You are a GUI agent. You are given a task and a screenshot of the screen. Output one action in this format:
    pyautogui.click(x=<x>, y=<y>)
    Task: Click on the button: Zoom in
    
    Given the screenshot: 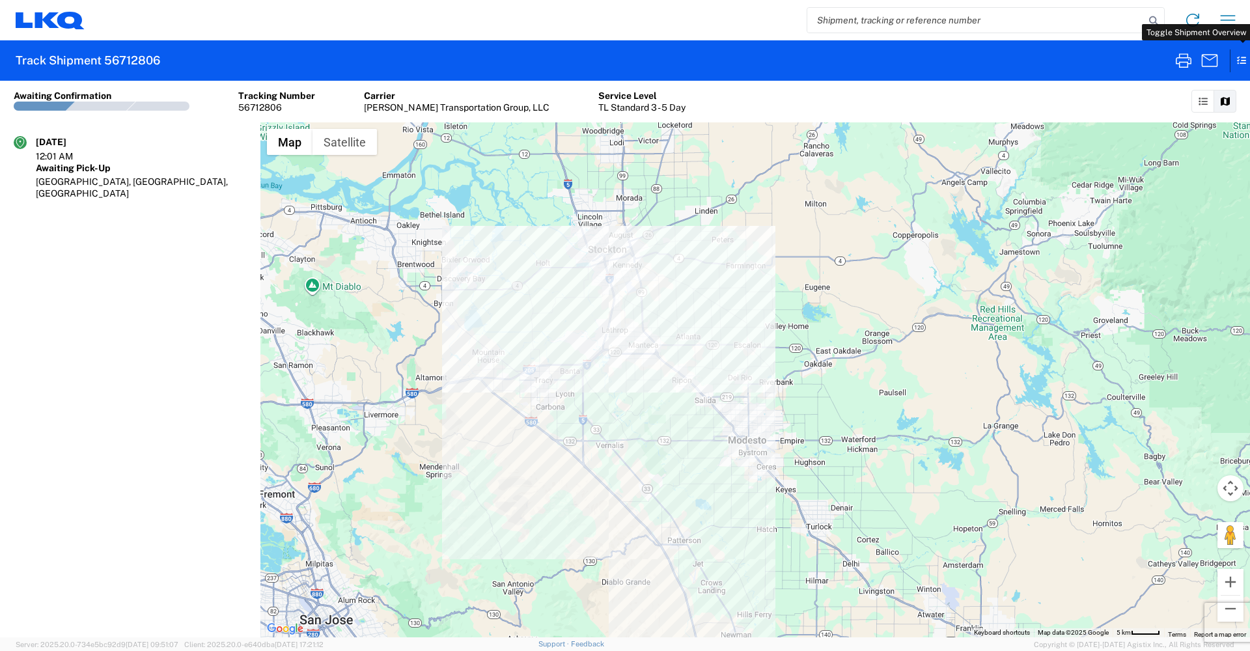 What is the action you would take?
    pyautogui.click(x=1230, y=582)
    